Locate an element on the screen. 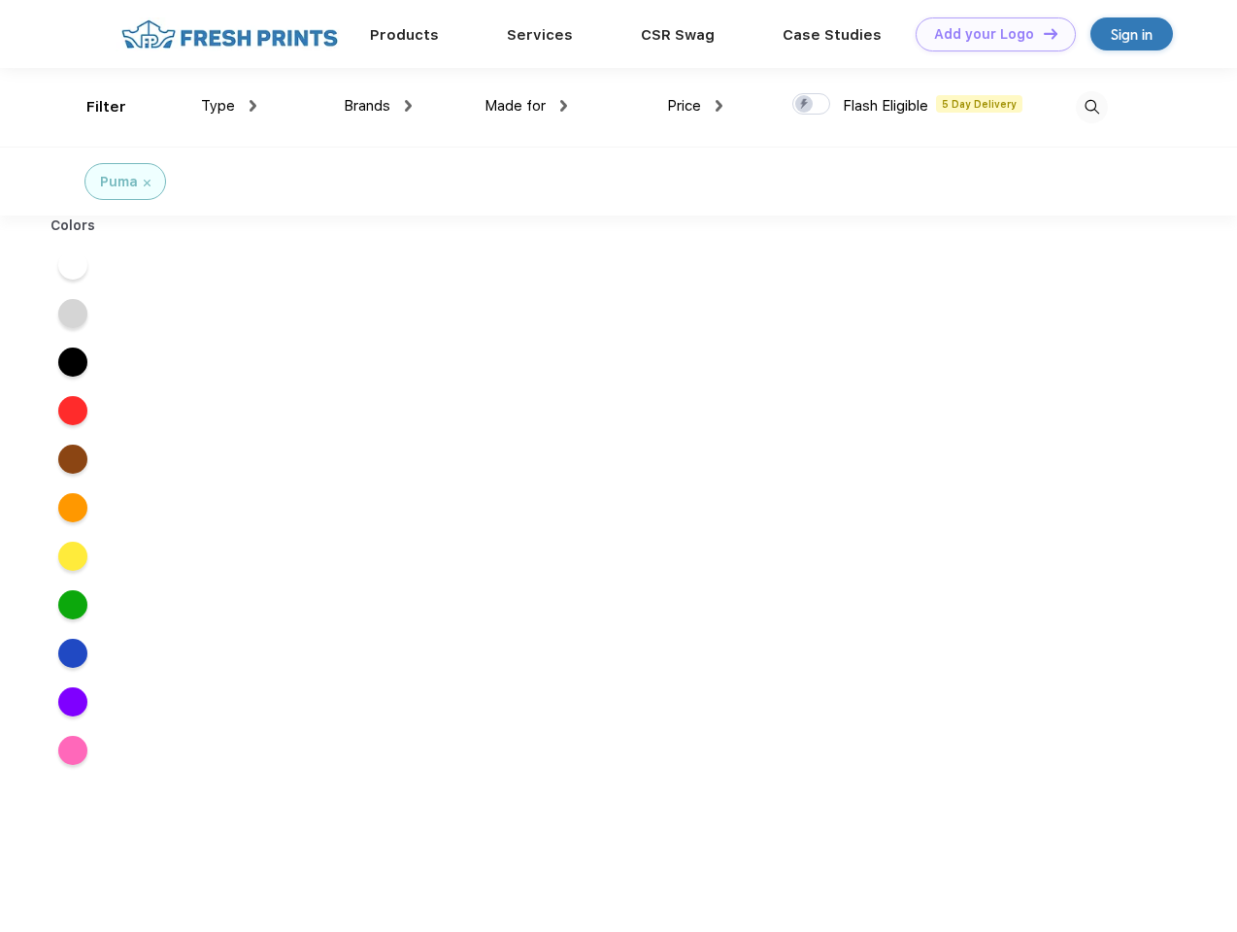 This screenshot has height=932, width=1237. span: Price is located at coordinates (684, 106).